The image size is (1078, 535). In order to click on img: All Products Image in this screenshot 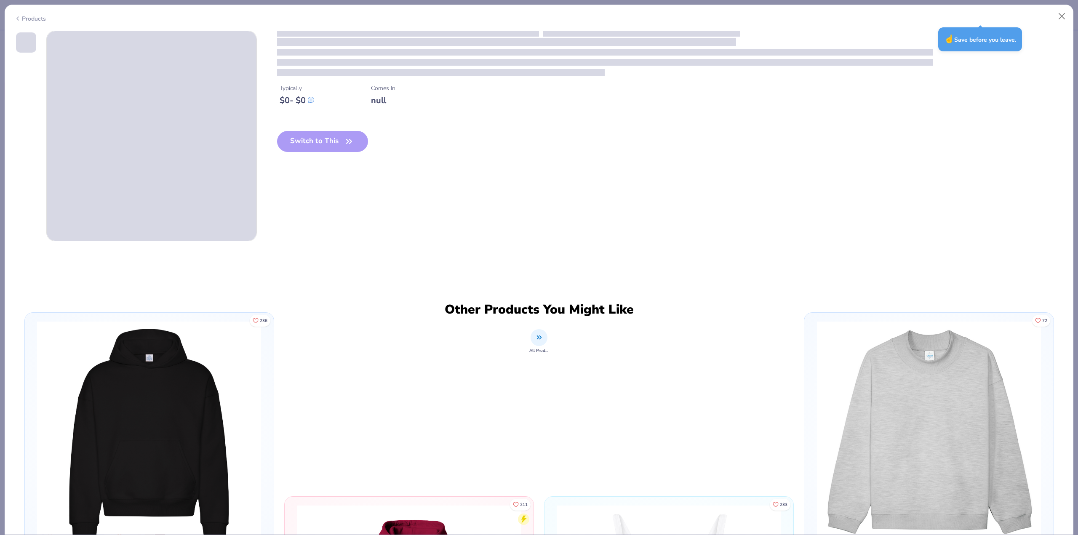, I will do `click(539, 337)`.